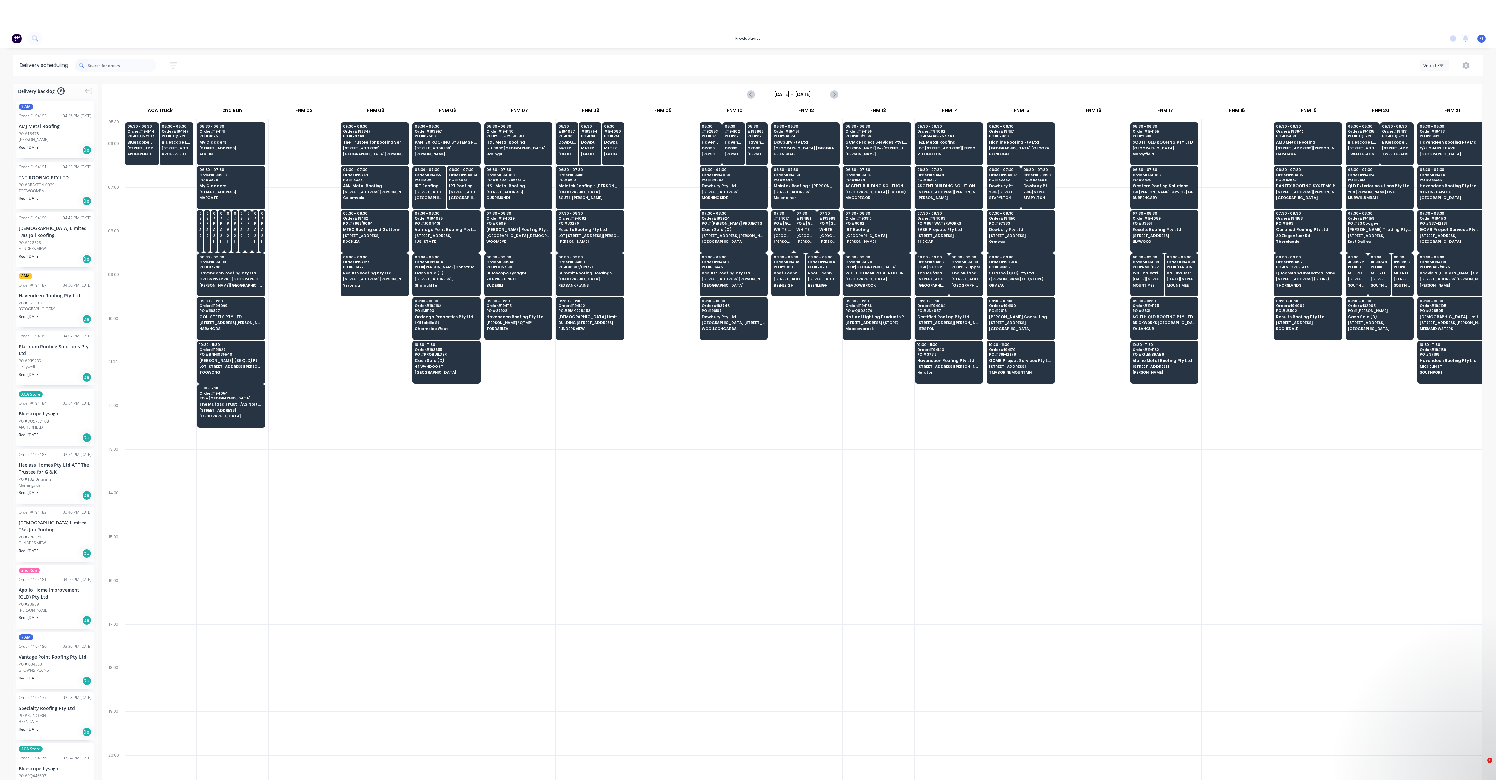 Image resolution: width=1496 pixels, height=780 pixels. I want to click on div: 07:00, so click(114, 205).